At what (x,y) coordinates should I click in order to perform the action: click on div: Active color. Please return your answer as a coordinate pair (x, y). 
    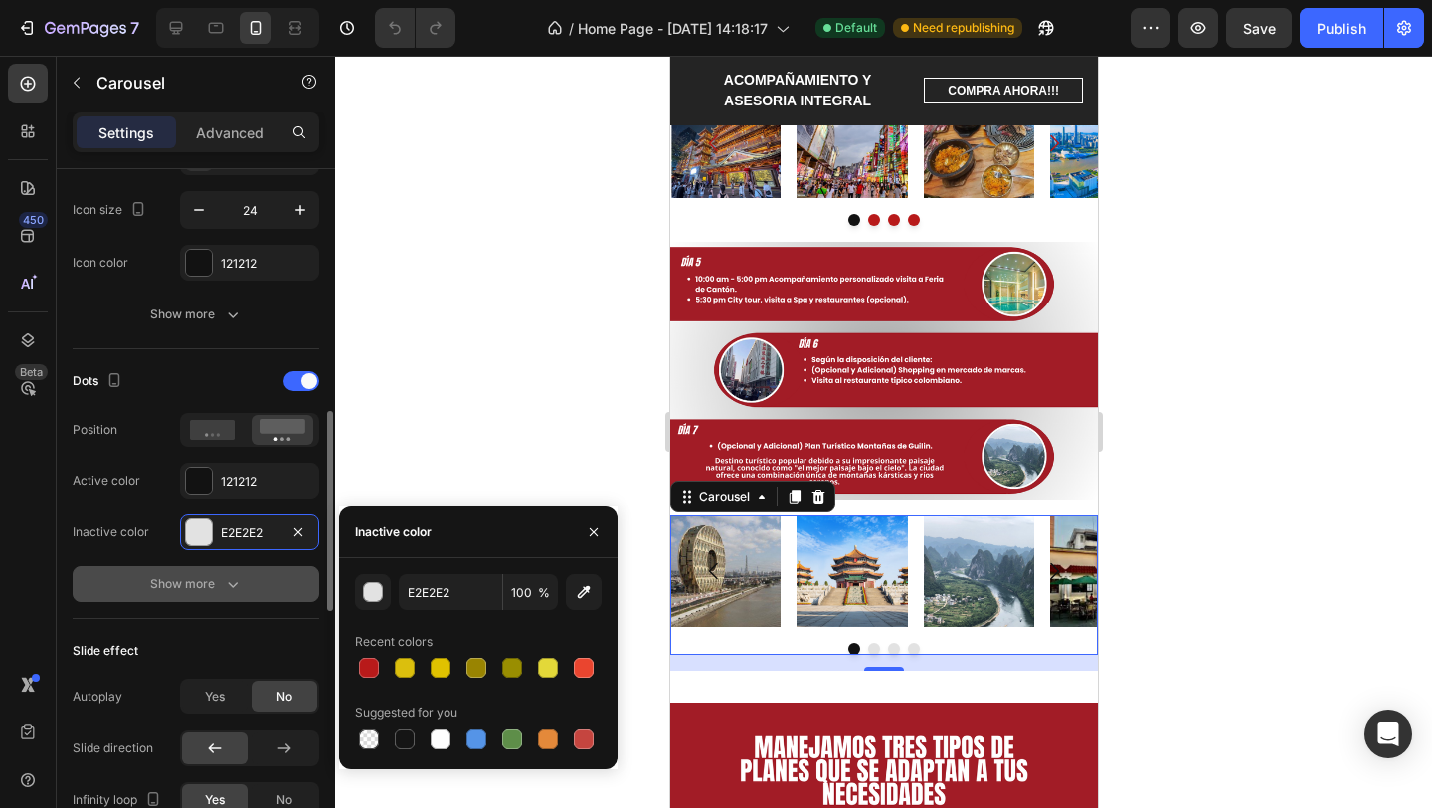
    Looking at the image, I should click on (106, 480).